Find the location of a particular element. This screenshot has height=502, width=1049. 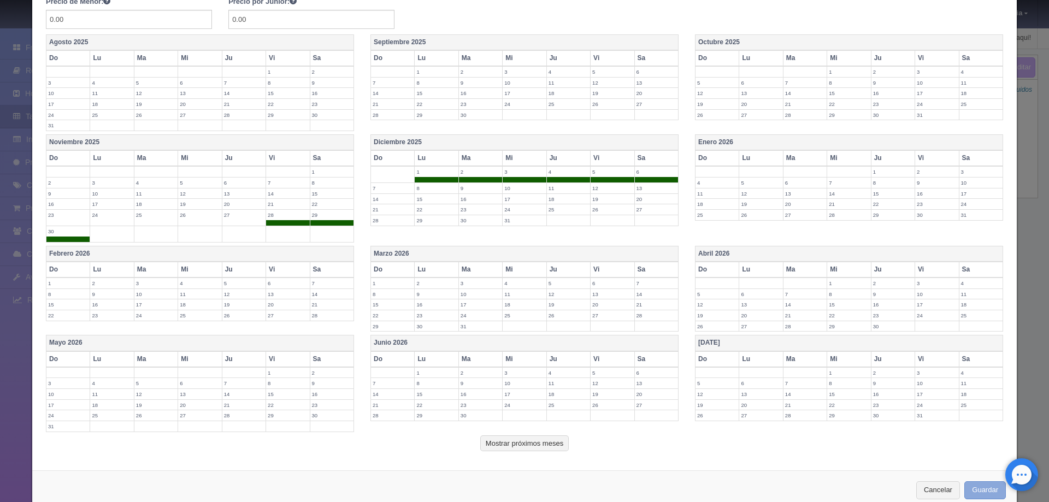

label: 24 is located at coordinates (936, 104).